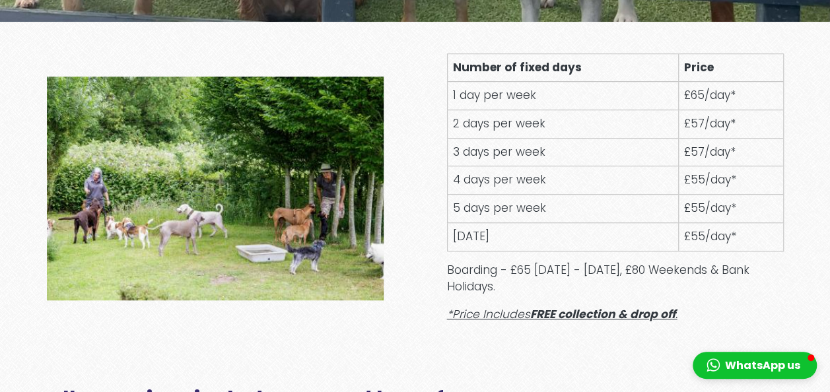 The height and width of the screenshot is (392, 830). Describe the element at coordinates (563, 124) in the screenshot. I see `td: 2 days per week` at that location.